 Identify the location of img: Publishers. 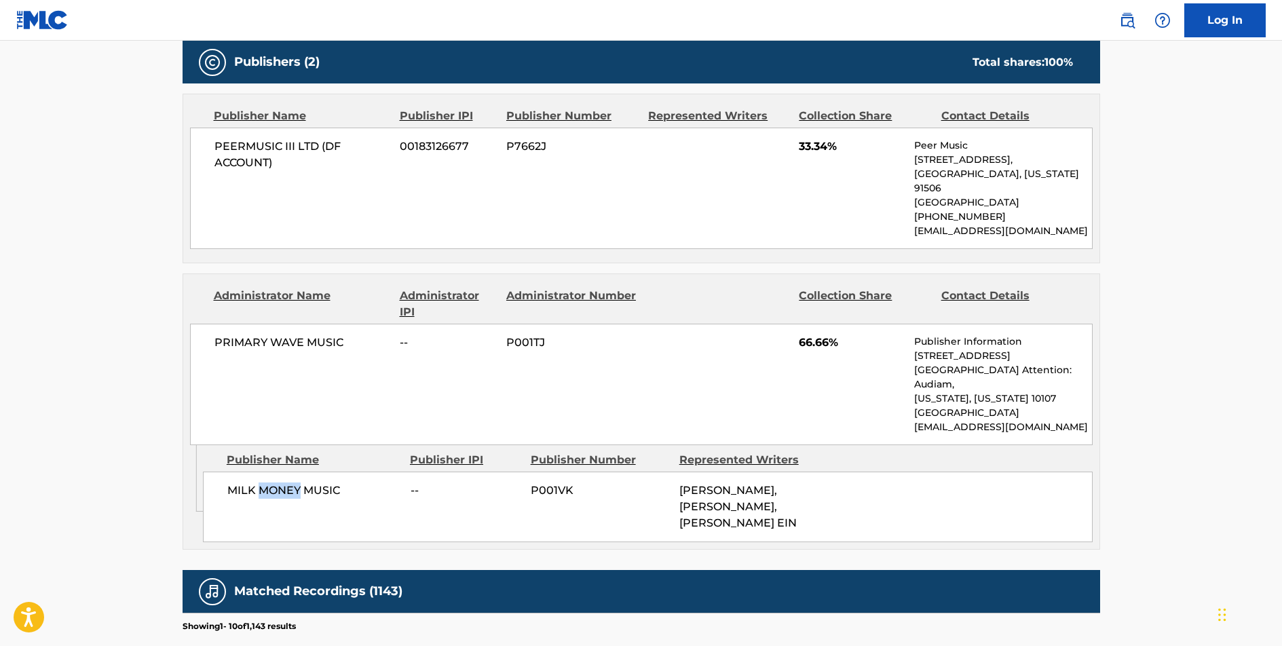
(212, 62).